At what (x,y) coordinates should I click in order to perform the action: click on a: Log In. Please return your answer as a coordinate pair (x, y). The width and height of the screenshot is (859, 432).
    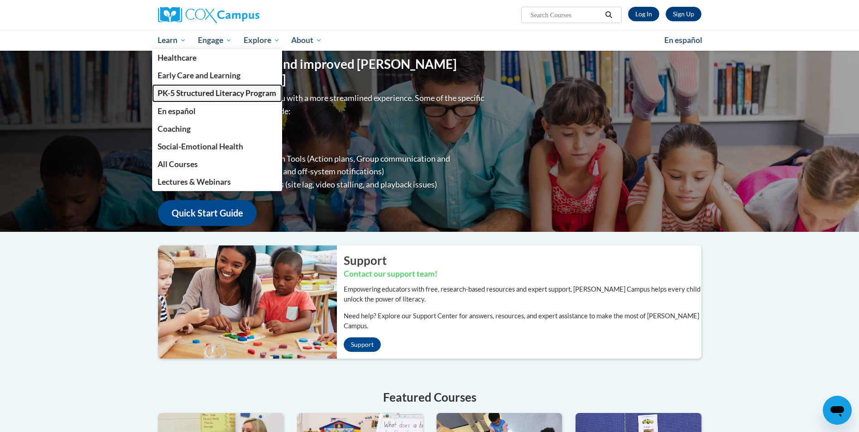
    Looking at the image, I should click on (643, 14).